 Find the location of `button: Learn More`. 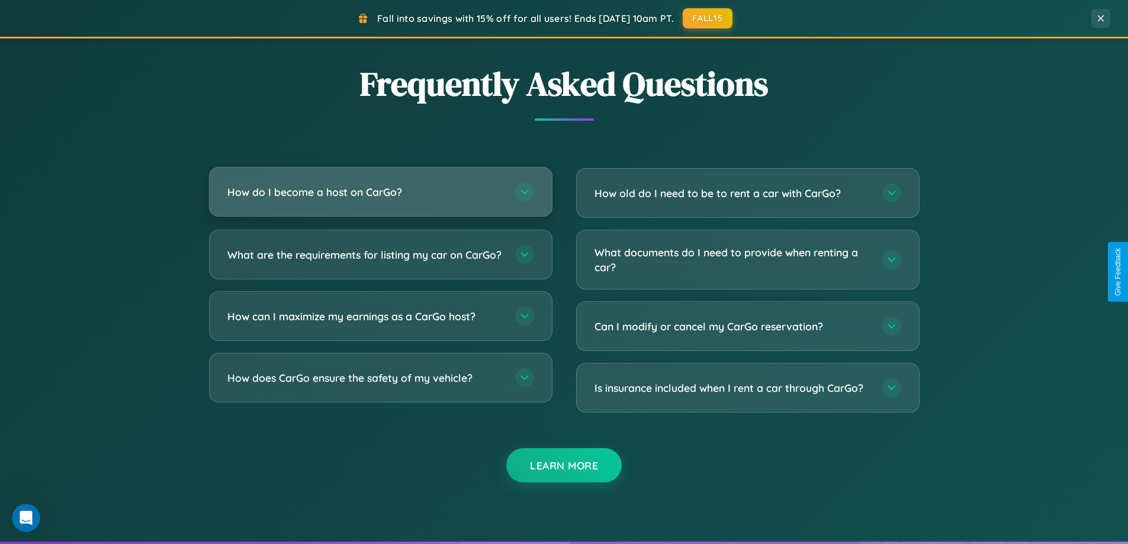

button: Learn More is located at coordinates (564, 466).